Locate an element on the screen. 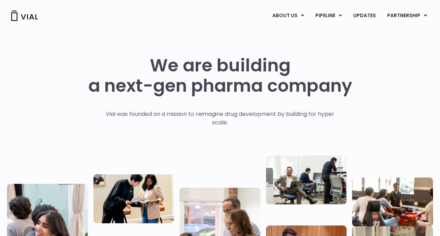 This screenshot has width=440, height=236. p: Vial was founded on a mission to reimagine drug development by building for hyper scale. is located at coordinates (220, 118).